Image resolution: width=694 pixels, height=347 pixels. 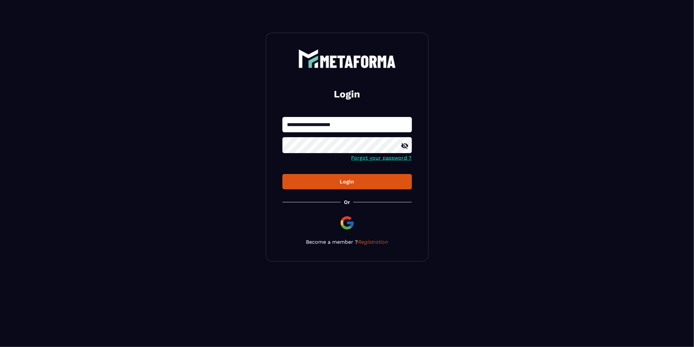 What do you see at coordinates (347, 181) in the screenshot?
I see `button: Login` at bounding box center [347, 181].